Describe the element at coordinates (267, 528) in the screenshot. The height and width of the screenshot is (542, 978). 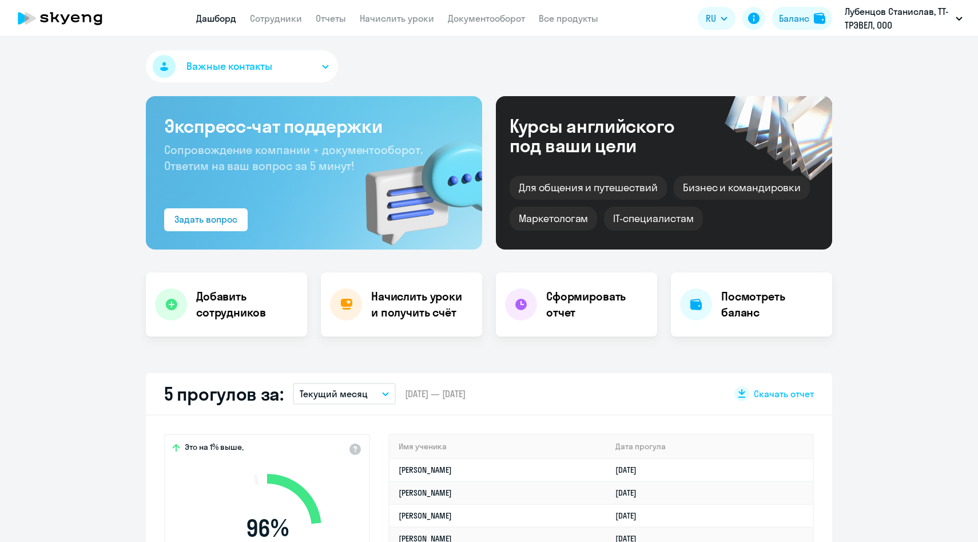
I see `span: 96 %` at that location.